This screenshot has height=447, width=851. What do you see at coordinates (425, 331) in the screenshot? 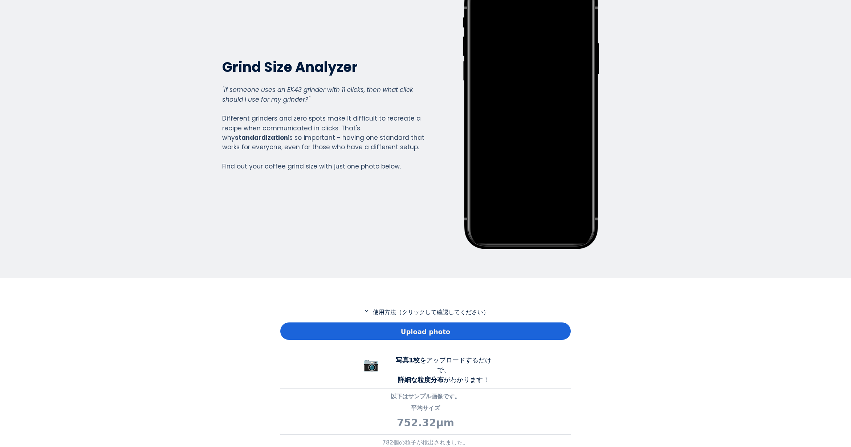
I see `span: Upload photo` at bounding box center [425, 331].